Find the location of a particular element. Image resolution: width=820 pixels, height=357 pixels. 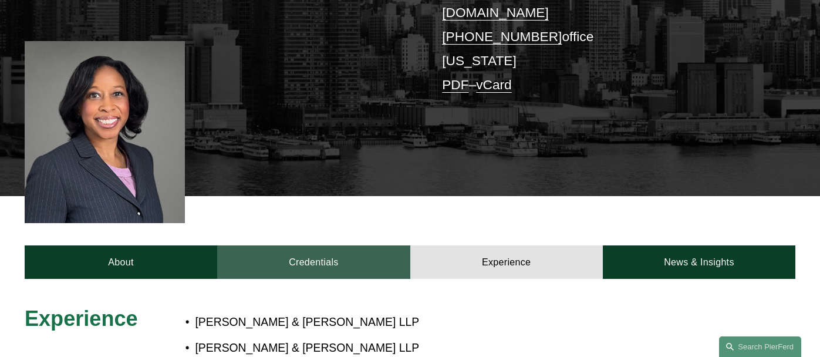

a: PDF is located at coordinates (455, 85).